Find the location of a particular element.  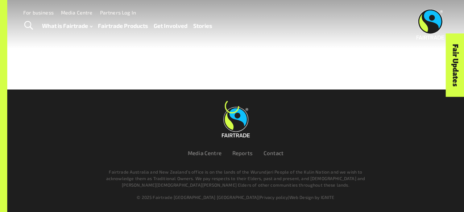

a: Fairtrade Products is located at coordinates (123, 26).